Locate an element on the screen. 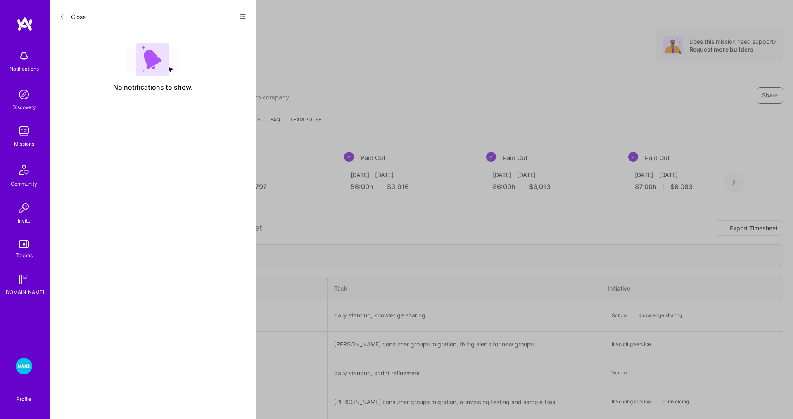 Image resolution: width=793 pixels, height=419 pixels. img: empty is located at coordinates (153, 60).